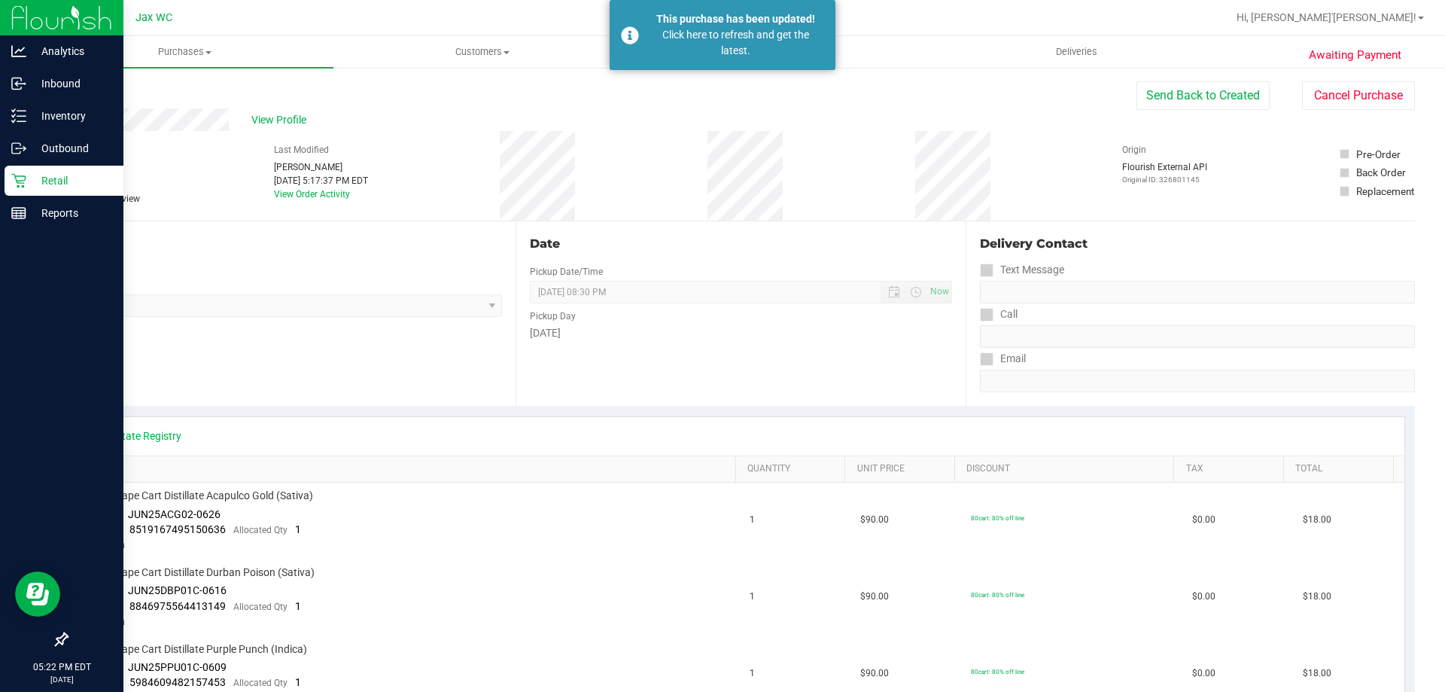 This screenshot has height=692, width=1445. Describe the element at coordinates (552, 316) in the screenshot. I see `label: Pickup Day` at that location.